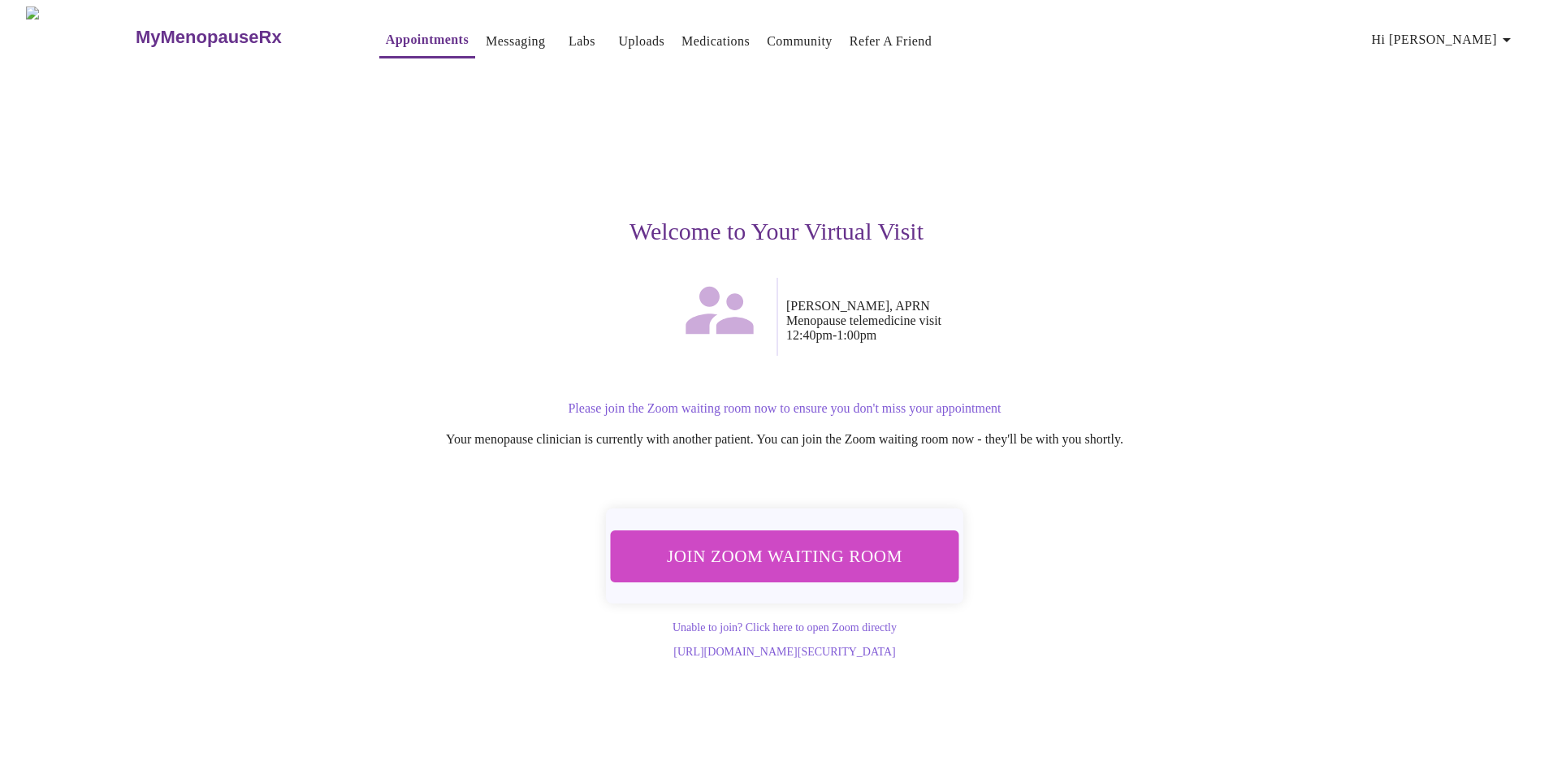 This screenshot has height=757, width=1553. I want to click on h3: Welcome to Your Virtual Visit, so click(776, 231).